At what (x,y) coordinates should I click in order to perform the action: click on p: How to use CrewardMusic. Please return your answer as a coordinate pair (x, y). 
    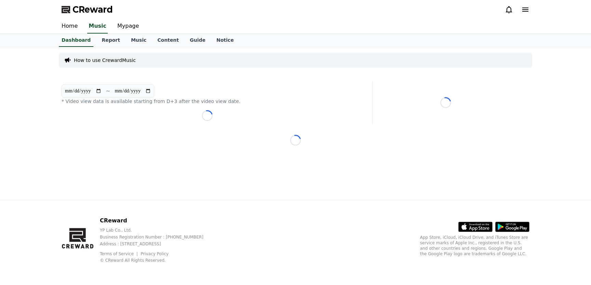
    Looking at the image, I should click on (105, 60).